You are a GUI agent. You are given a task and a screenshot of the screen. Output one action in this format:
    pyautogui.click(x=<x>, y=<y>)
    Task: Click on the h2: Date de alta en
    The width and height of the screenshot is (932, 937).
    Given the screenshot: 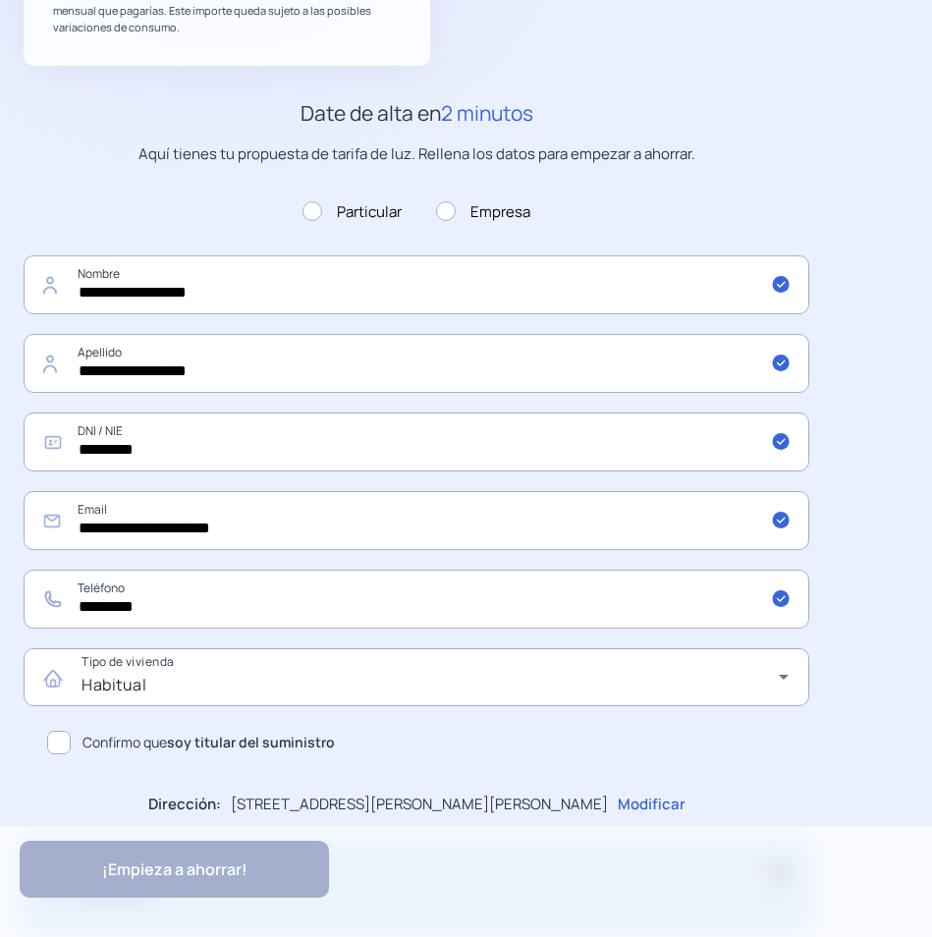 What is the action you would take?
    pyautogui.click(x=416, y=114)
    